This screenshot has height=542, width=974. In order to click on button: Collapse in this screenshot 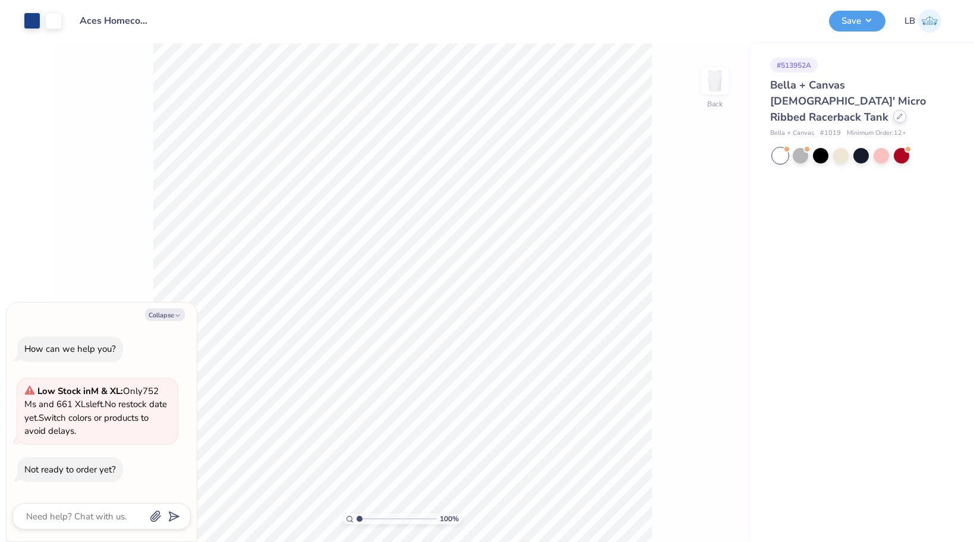, I will do `click(165, 315)`.